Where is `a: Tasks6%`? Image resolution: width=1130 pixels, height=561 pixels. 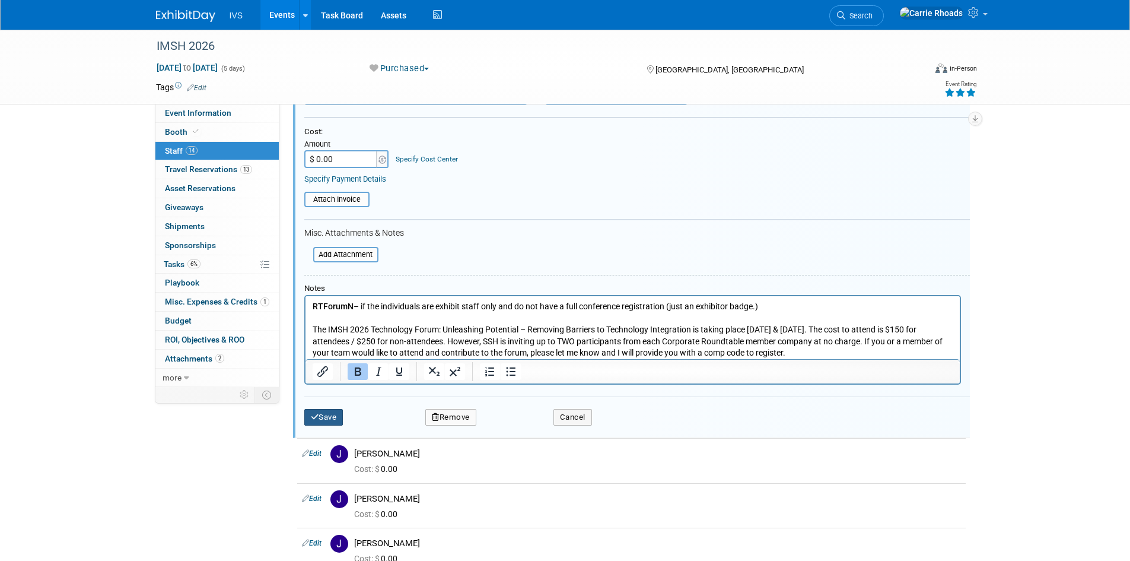
a: Tasks6% is located at coordinates (217, 264).